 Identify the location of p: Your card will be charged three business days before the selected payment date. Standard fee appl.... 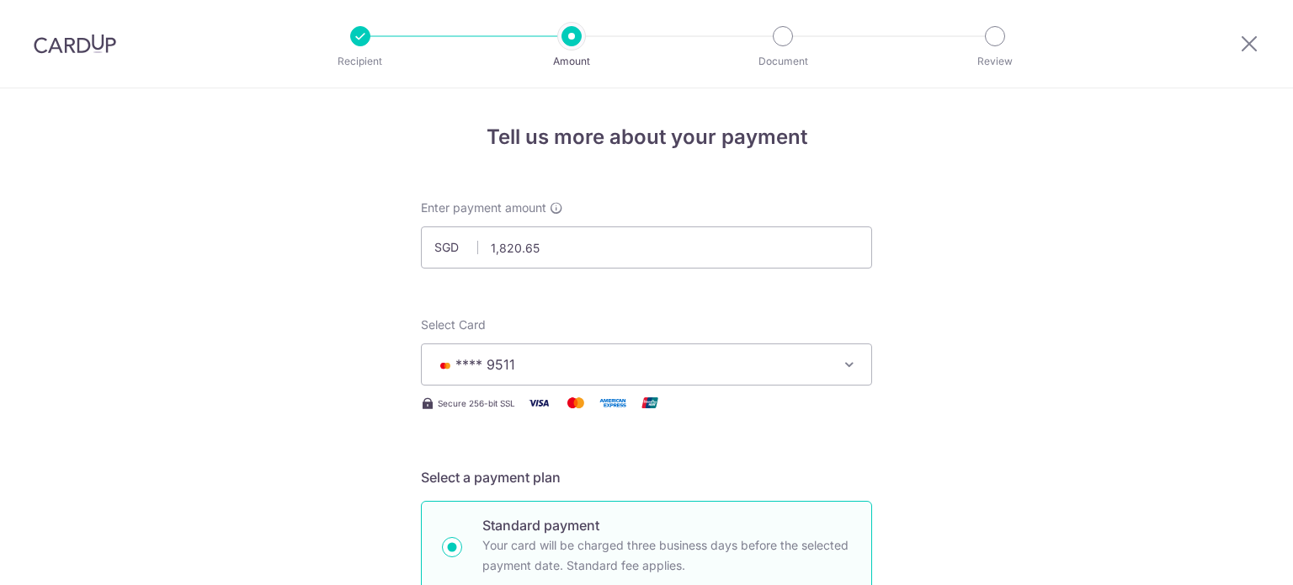
(667, 556).